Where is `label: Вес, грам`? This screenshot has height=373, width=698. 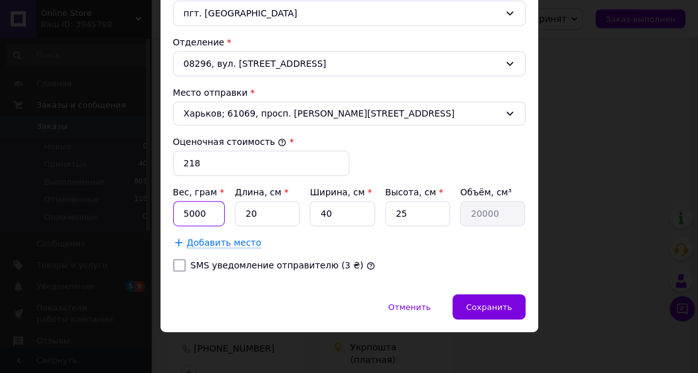
label: Вес, грам is located at coordinates (199, 192).